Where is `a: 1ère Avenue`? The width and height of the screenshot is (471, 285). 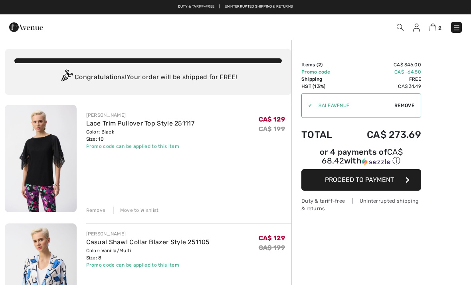
a: 1ère Avenue is located at coordinates (26, 26).